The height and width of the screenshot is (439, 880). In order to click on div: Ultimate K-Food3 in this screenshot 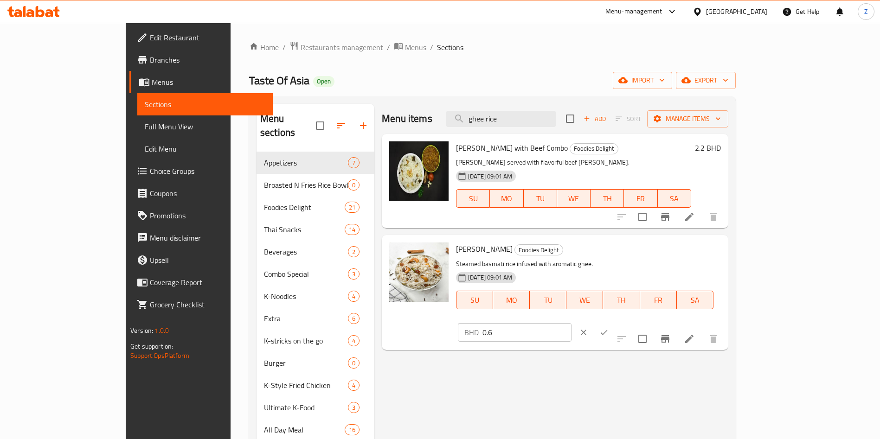, I will do `click(315, 408)`.